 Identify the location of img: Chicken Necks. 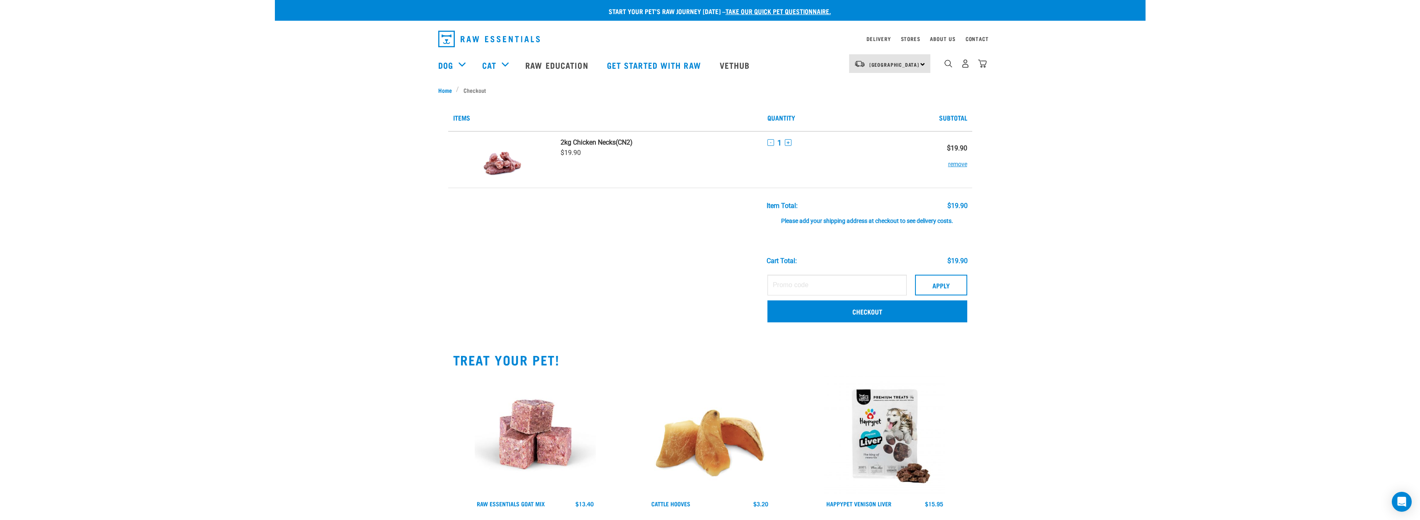
(502, 160).